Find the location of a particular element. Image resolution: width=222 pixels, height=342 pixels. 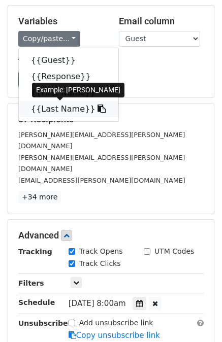

strong: Unsubscribe is located at coordinates (43, 324).